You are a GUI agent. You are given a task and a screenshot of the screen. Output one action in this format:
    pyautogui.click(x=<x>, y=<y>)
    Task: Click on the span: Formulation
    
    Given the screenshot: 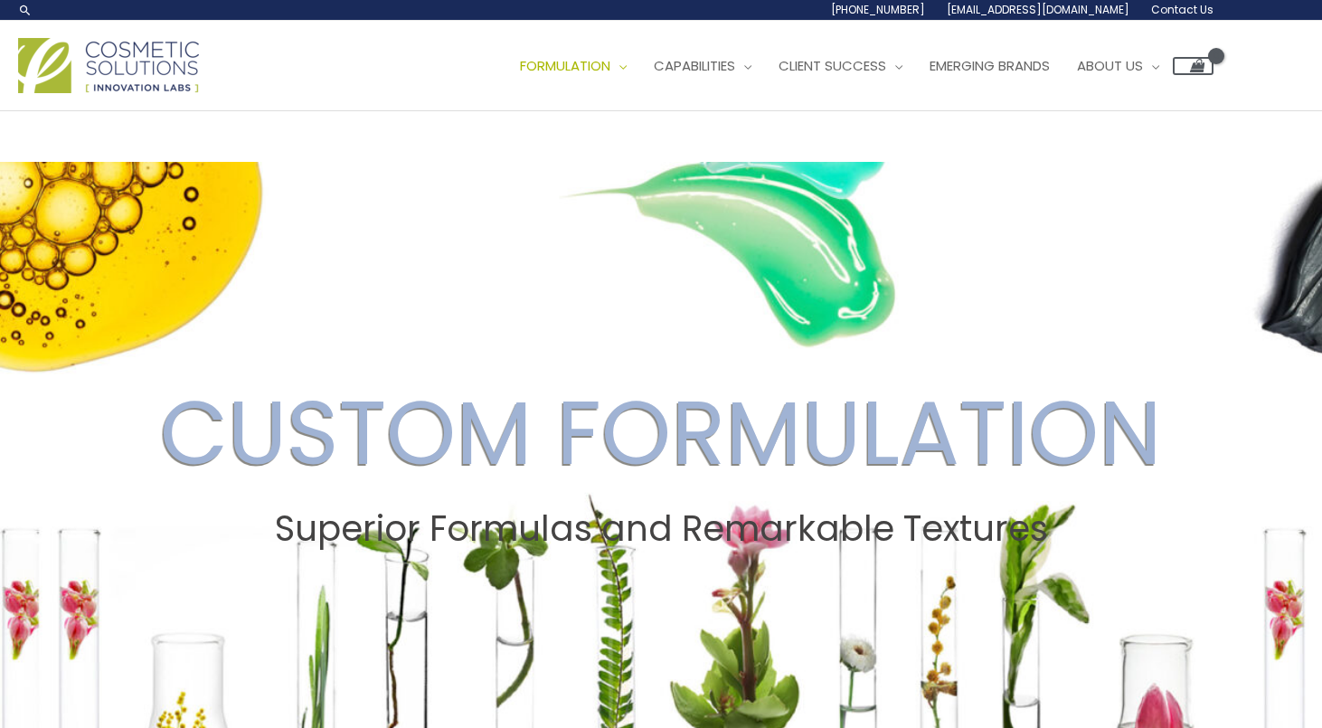 What is the action you would take?
    pyautogui.click(x=565, y=65)
    